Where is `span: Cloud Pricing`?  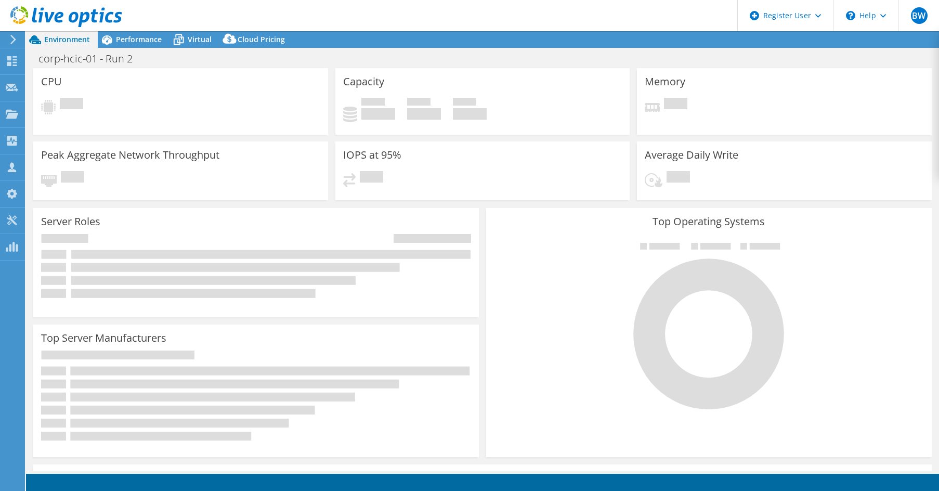 span: Cloud Pricing is located at coordinates (261, 39).